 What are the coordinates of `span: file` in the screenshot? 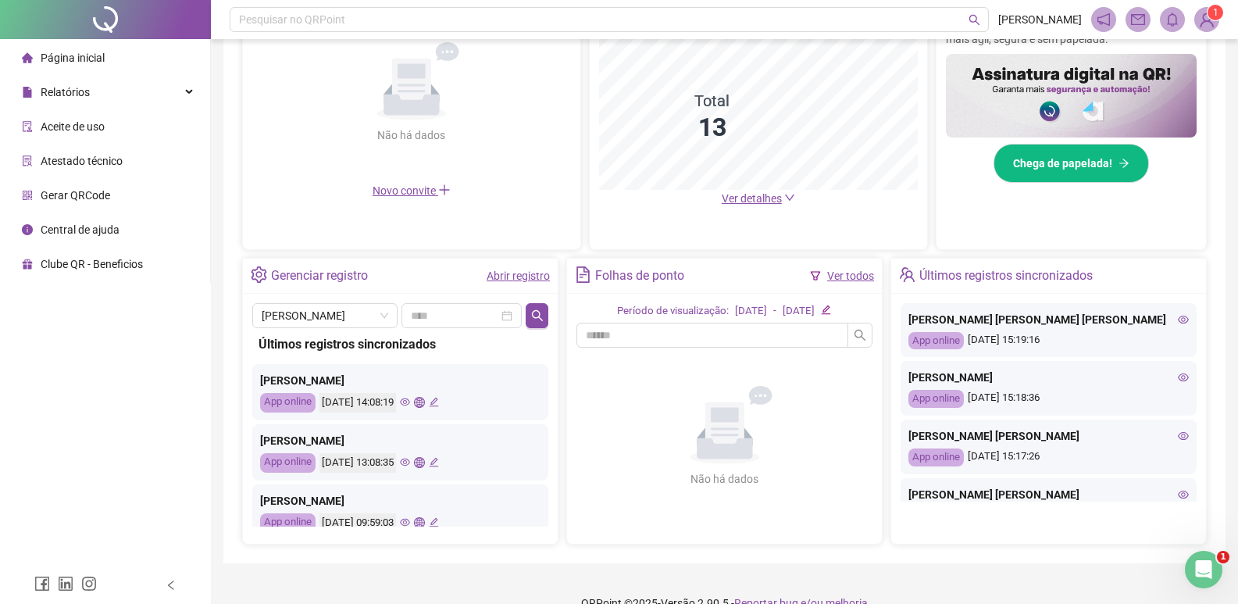 It's located at (27, 92).